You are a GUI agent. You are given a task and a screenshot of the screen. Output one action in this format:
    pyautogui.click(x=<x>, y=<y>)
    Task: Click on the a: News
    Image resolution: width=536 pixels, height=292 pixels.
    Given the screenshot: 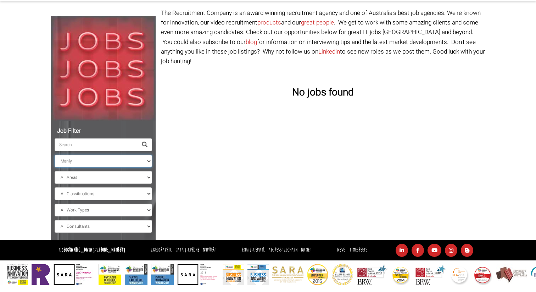 What is the action you would take?
    pyautogui.click(x=341, y=250)
    